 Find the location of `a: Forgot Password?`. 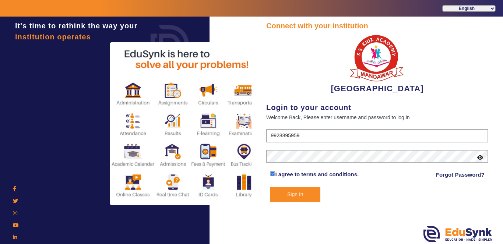

a: Forgot Password? is located at coordinates (460, 175).